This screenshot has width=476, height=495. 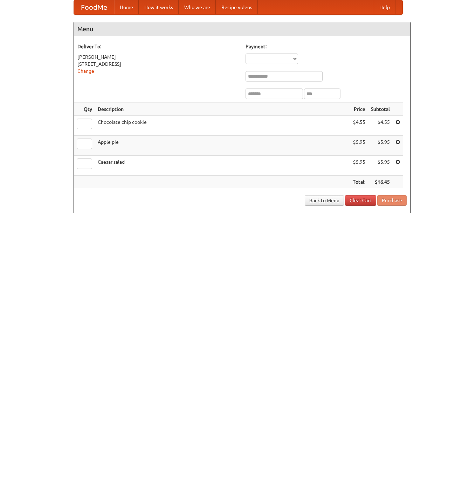 What do you see at coordinates (359, 109) in the screenshot?
I see `th: Price` at bounding box center [359, 109].